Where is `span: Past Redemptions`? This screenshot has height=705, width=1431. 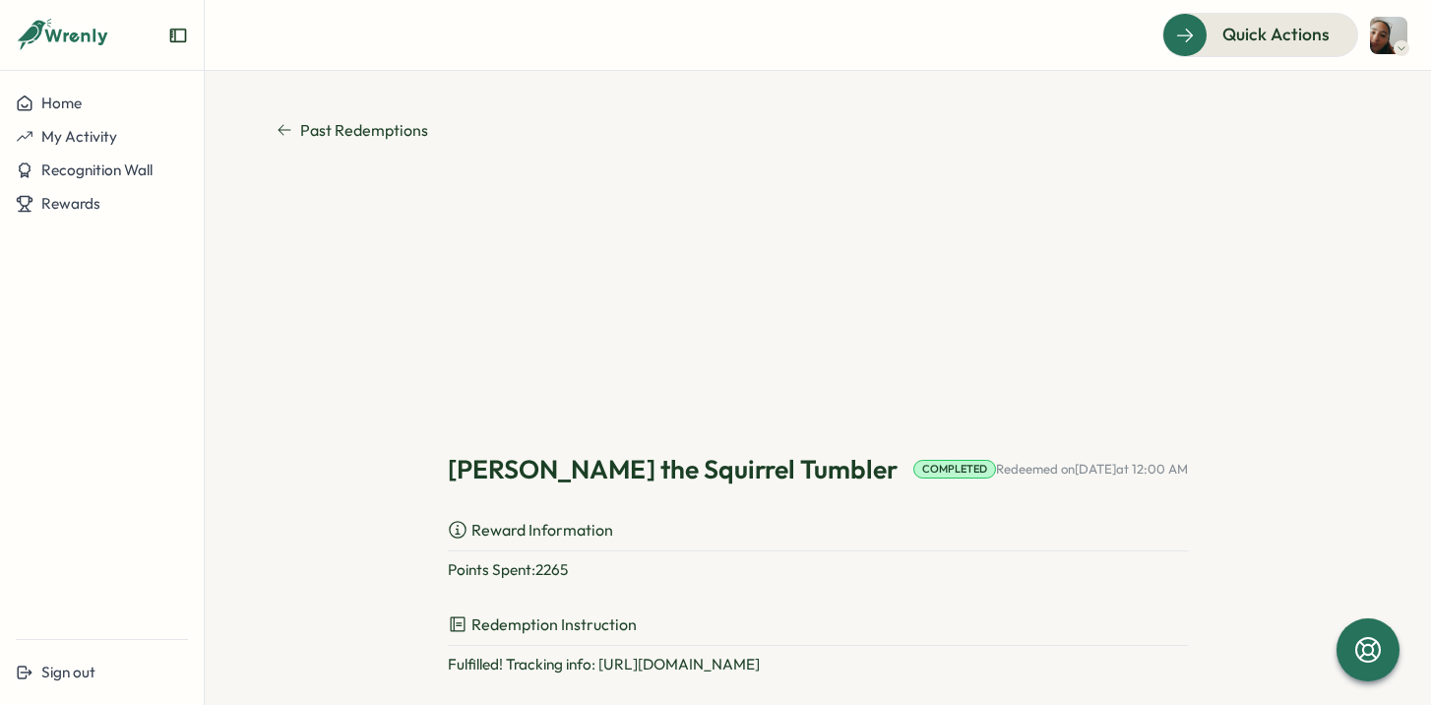 span: Past Redemptions is located at coordinates (364, 130).